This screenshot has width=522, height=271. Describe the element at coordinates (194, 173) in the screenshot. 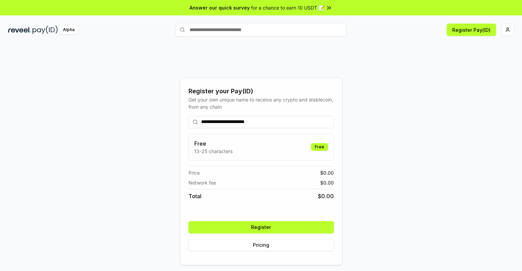

I see `span: Price` at that location.